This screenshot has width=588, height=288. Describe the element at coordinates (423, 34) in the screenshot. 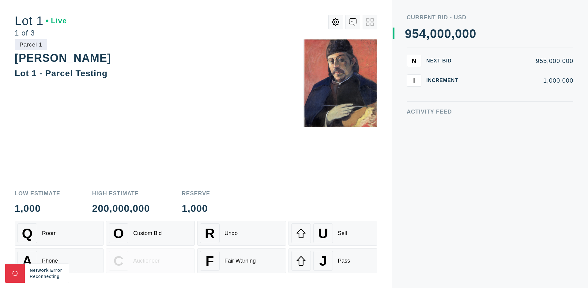

I see `div: 4` at that location.